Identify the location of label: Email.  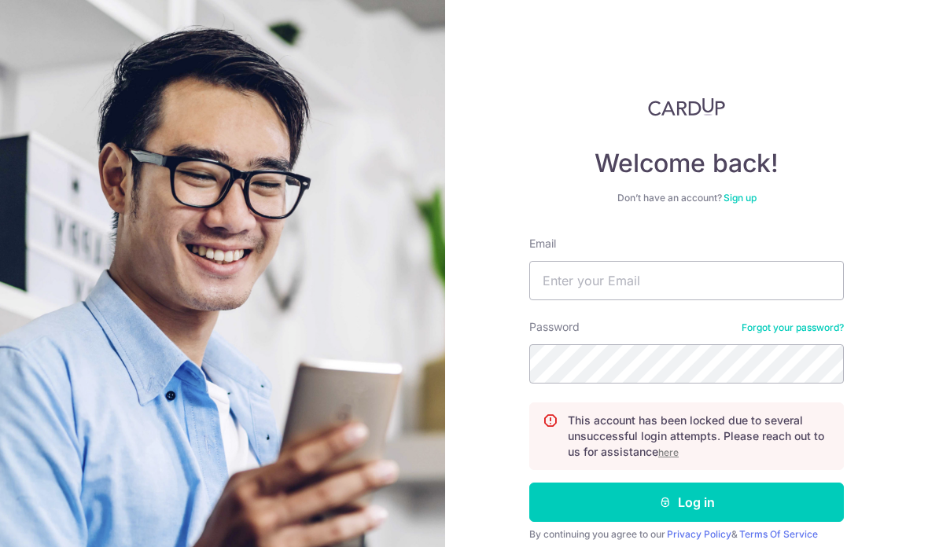
(543, 244).